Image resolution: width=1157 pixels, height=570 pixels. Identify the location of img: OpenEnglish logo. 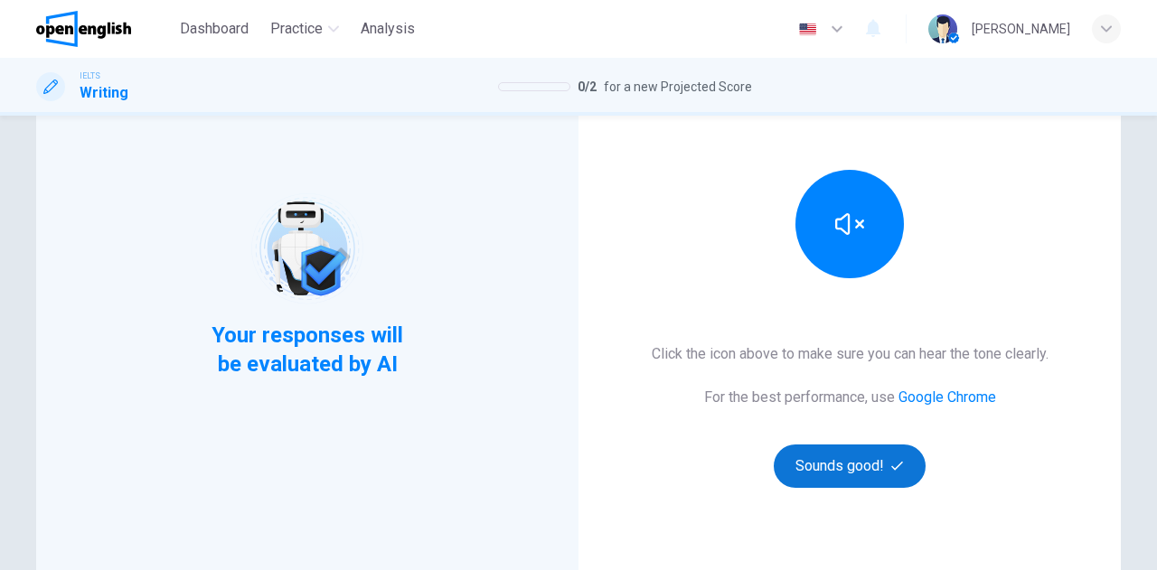
(83, 29).